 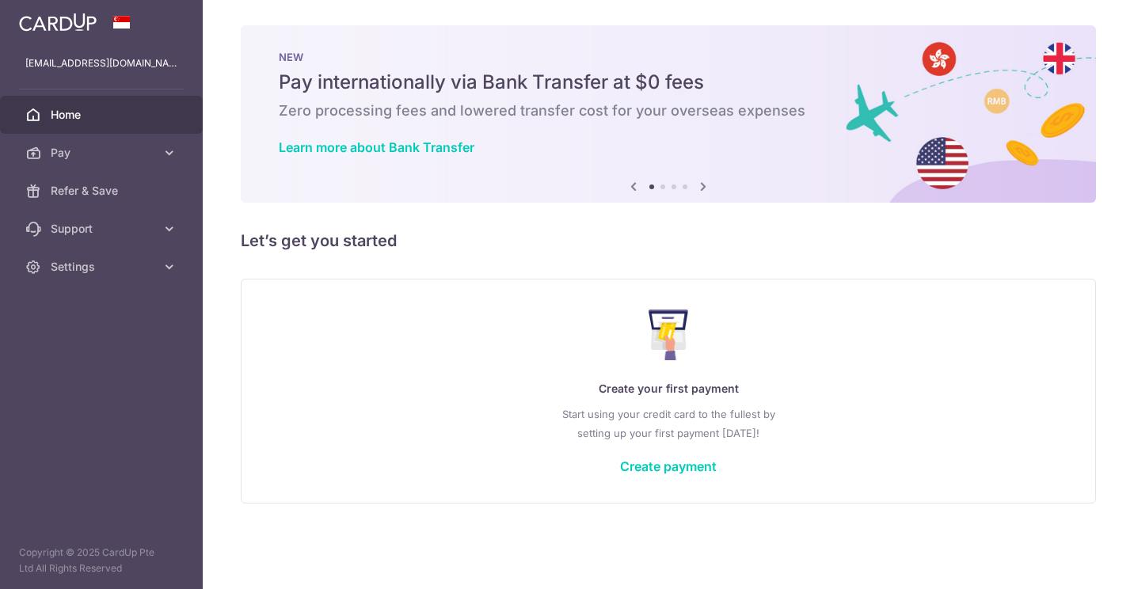 I want to click on img: Make Payment, so click(x=668, y=335).